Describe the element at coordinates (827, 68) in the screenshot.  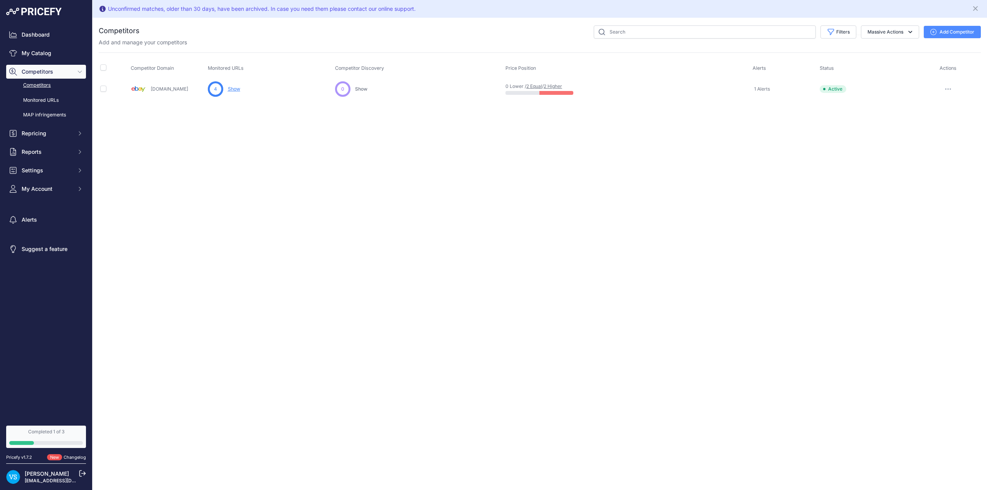
I see `span: Status` at that location.